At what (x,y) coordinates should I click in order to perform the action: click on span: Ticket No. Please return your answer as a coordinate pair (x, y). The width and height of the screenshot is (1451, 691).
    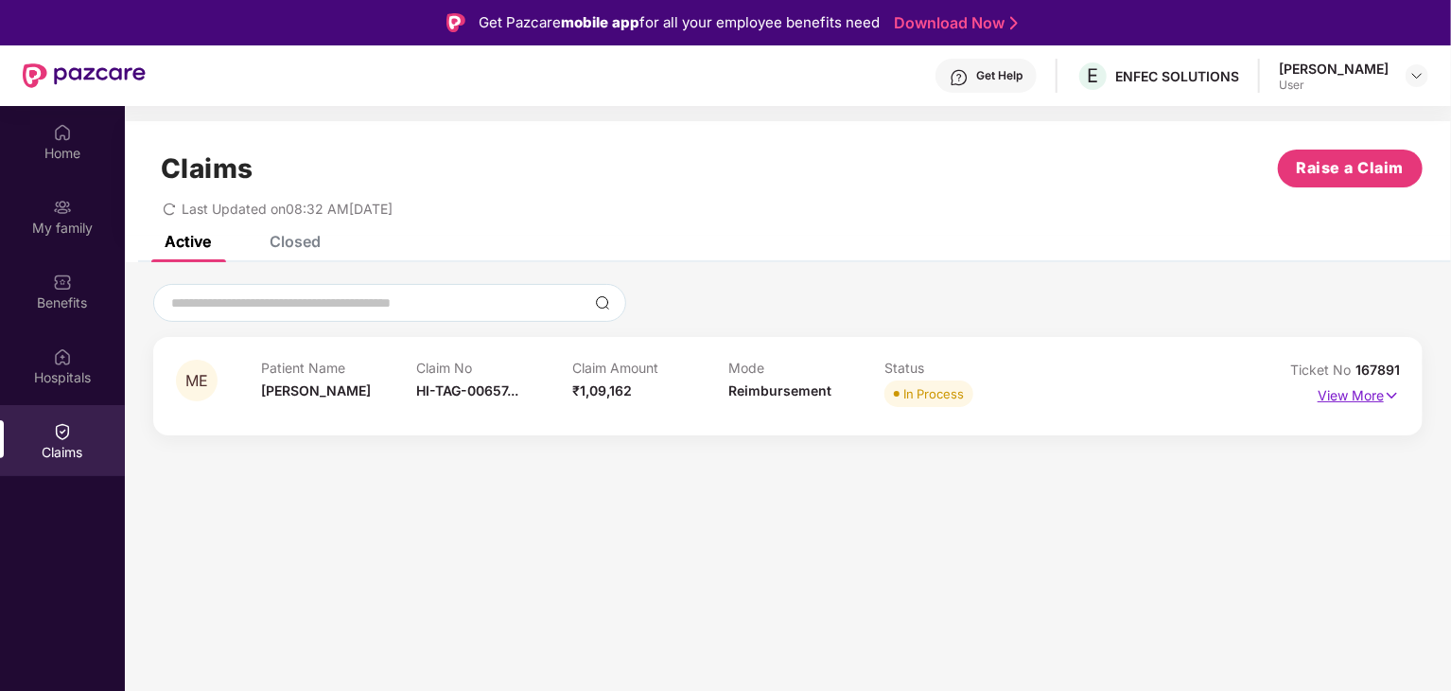
    Looking at the image, I should click on (1323, 369).